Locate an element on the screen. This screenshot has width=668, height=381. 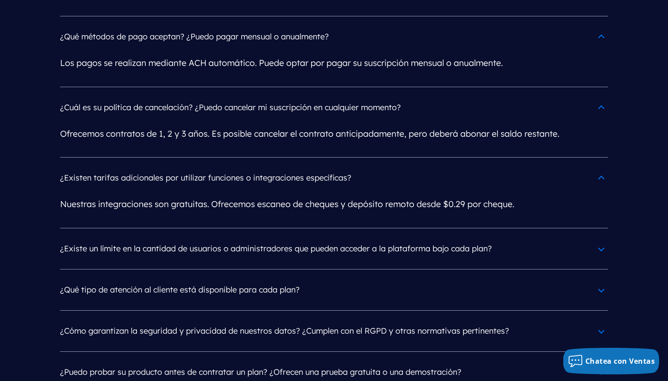
font: ¿Puedo probar su producto antes de contratar un plan? ¿Ofrecen una prueba gratuita o una demostra... is located at coordinates (261, 371).